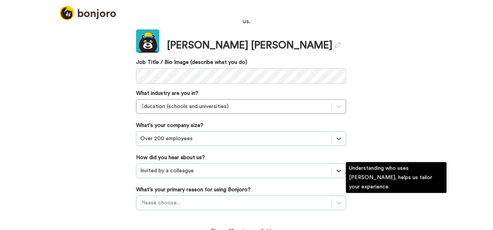 This screenshot has height=230, width=493. I want to click on label: What's your company size?, so click(170, 126).